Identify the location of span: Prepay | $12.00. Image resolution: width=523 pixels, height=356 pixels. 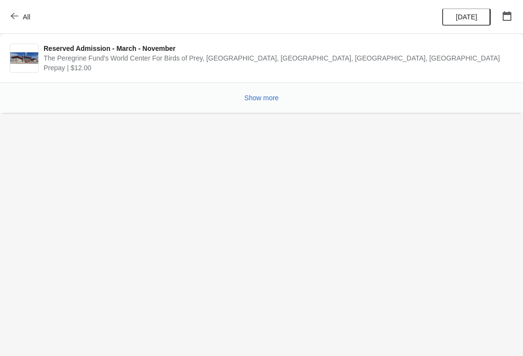
(276, 68).